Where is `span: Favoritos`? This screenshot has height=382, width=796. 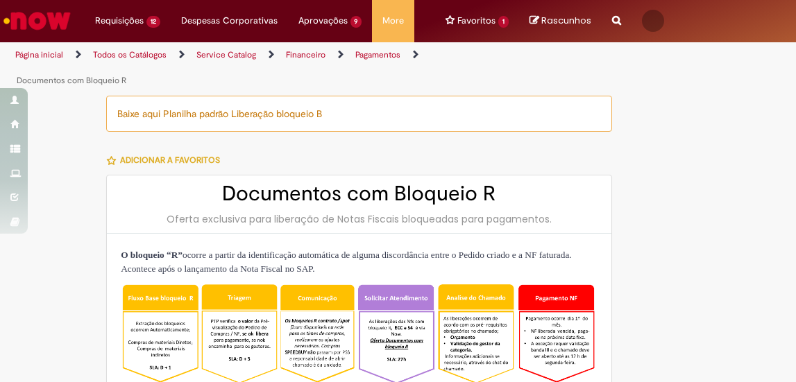 span: Favoritos is located at coordinates (476, 21).